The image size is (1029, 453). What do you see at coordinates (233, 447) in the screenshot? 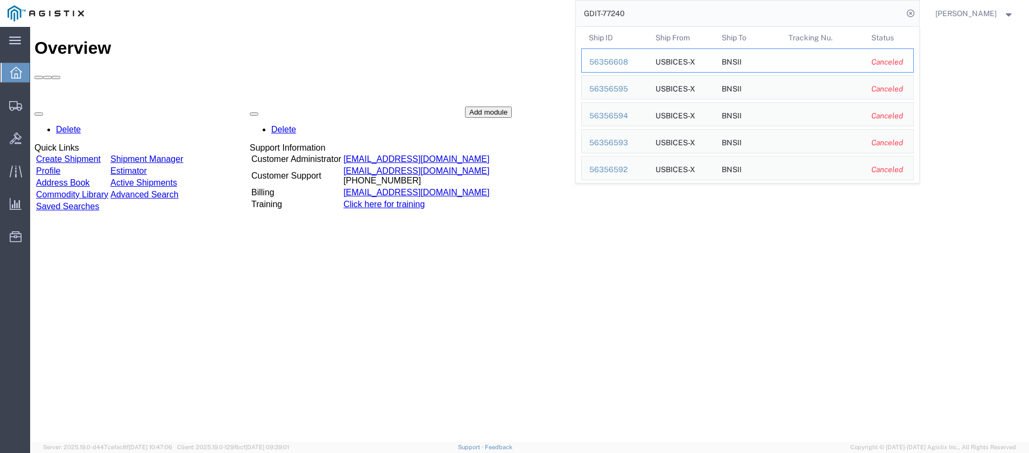
I see `span: Client: 2025.19.0-129fbcf` at bounding box center [233, 447].